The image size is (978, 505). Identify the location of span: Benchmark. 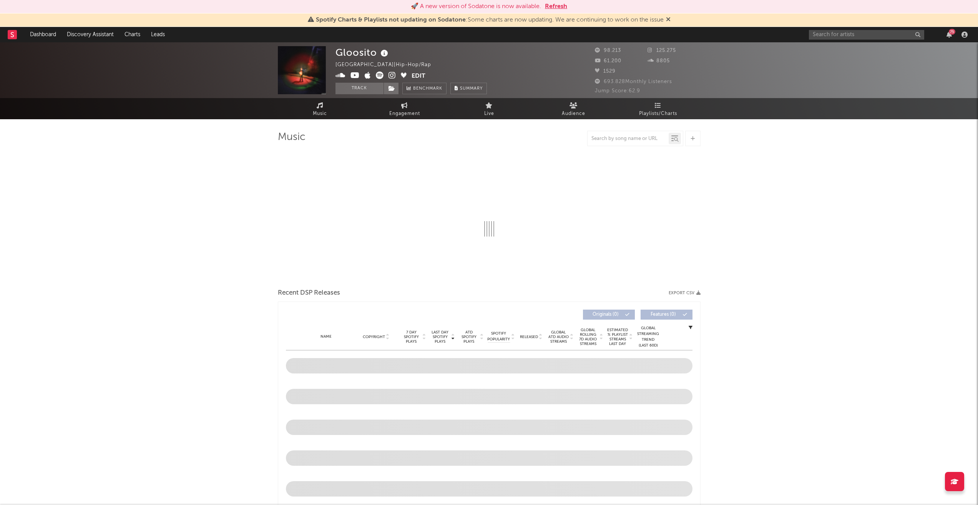
(428, 89).